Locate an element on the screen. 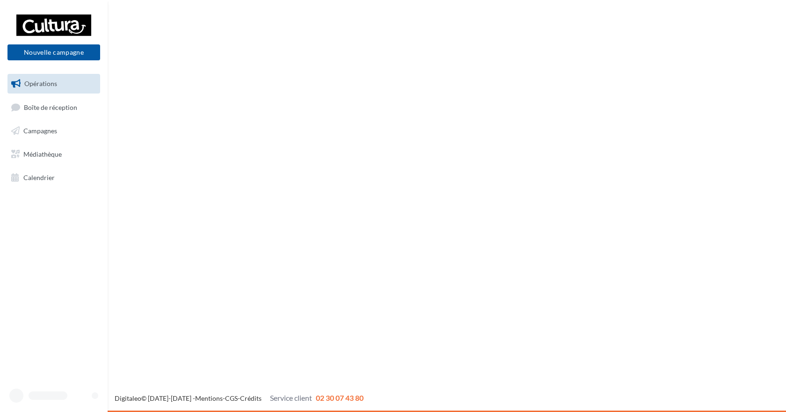  a: Crédits is located at coordinates (251, 398).